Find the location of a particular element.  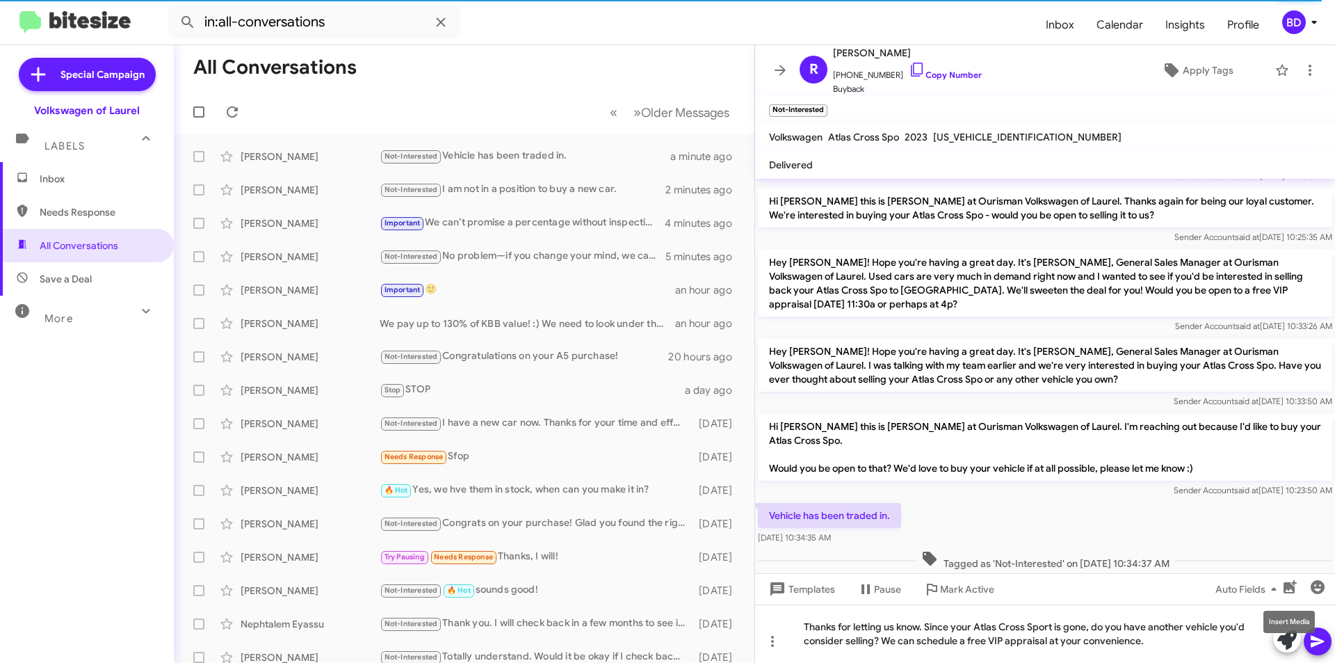

h1: All Conversations is located at coordinates (275, 67).